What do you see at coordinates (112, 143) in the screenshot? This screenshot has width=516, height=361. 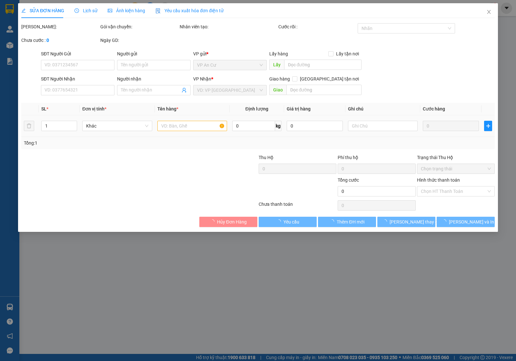 I see `div: Tổng: 1` at bounding box center [112, 143].